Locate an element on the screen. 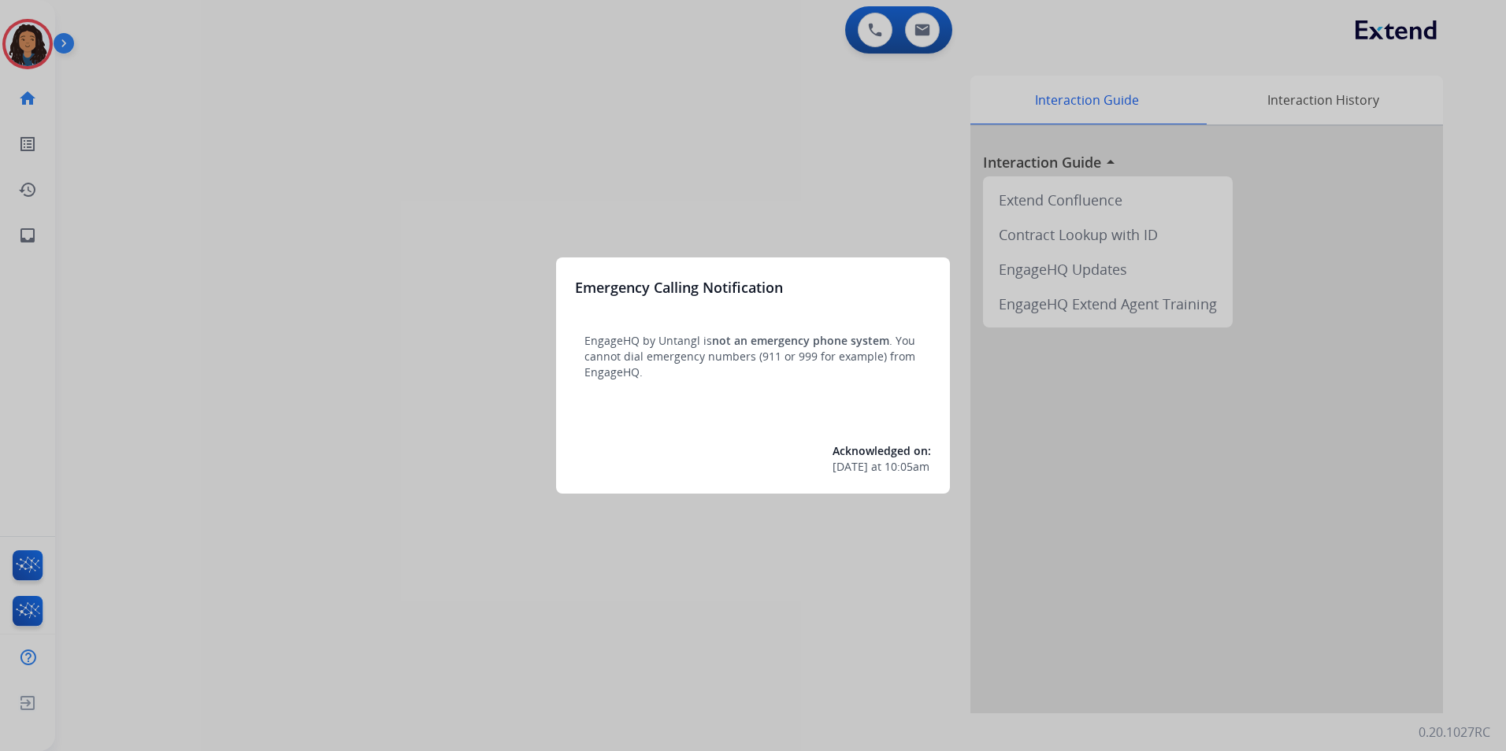  span: Acknowledged on: is located at coordinates (881, 451).